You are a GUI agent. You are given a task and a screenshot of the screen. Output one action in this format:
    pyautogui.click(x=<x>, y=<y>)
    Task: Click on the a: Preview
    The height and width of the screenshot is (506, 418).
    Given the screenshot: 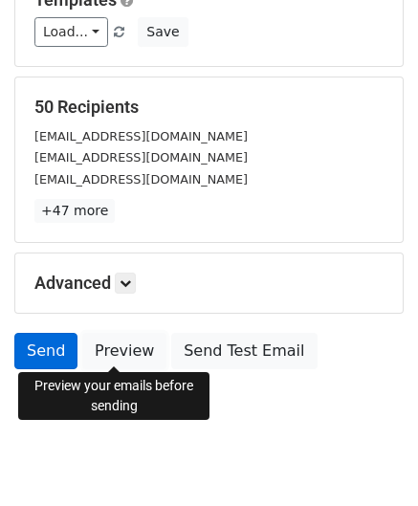 What is the action you would take?
    pyautogui.click(x=124, y=351)
    